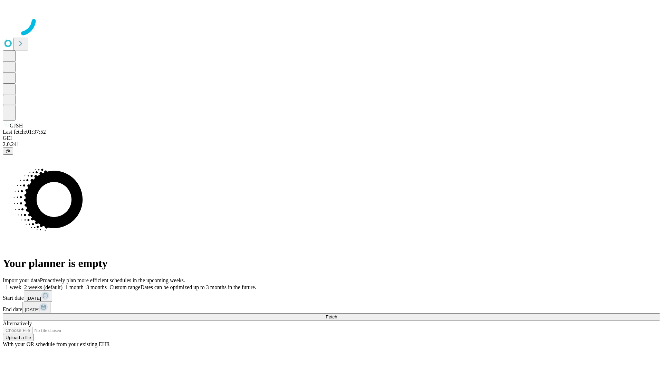  What do you see at coordinates (17, 323) in the screenshot?
I see `span: Alternatively` at bounding box center [17, 323].